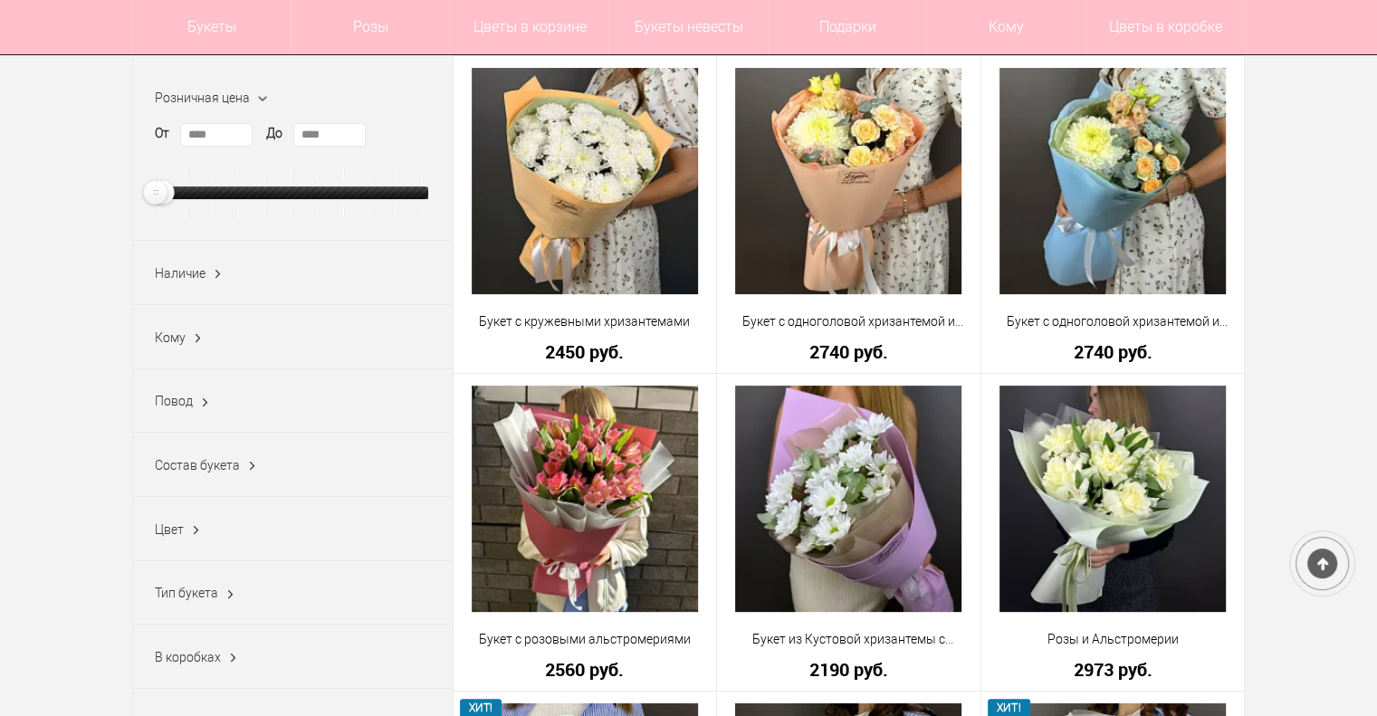 This screenshot has width=1377, height=716. Describe the element at coordinates (1112, 669) in the screenshot. I see `a: 2973 руб.` at that location.